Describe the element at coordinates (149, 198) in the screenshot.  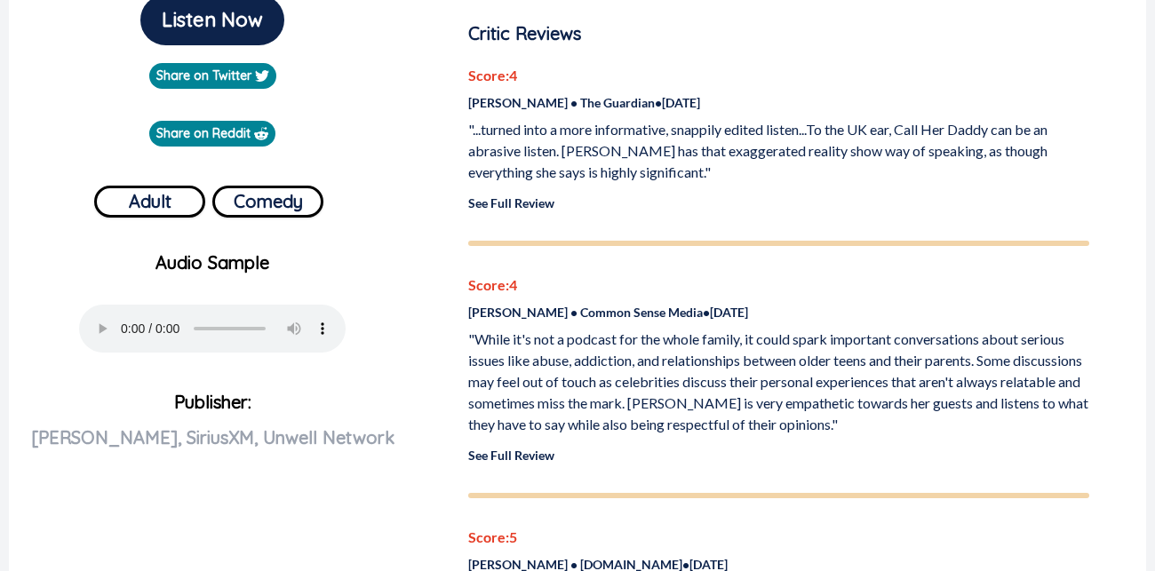
I see `a: Adult` at that location.